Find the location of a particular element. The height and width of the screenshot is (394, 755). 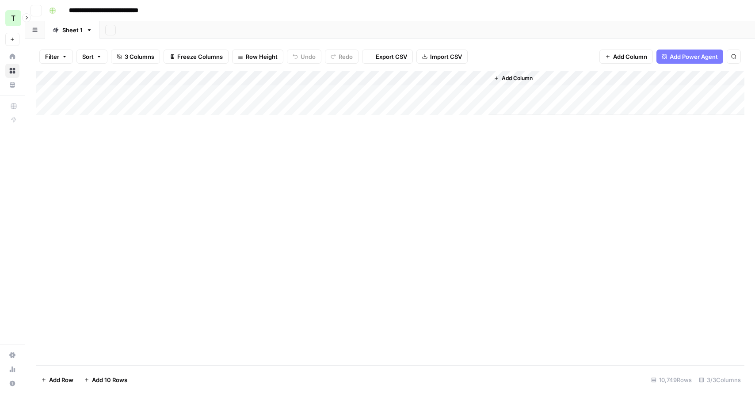

span: Add Power Agent is located at coordinates (694, 57).